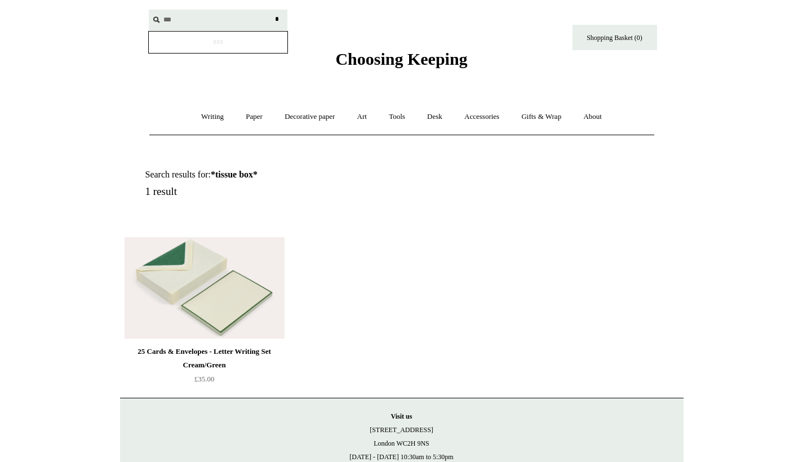  Describe the element at coordinates (397, 117) in the screenshot. I see `a: Tools` at that location.